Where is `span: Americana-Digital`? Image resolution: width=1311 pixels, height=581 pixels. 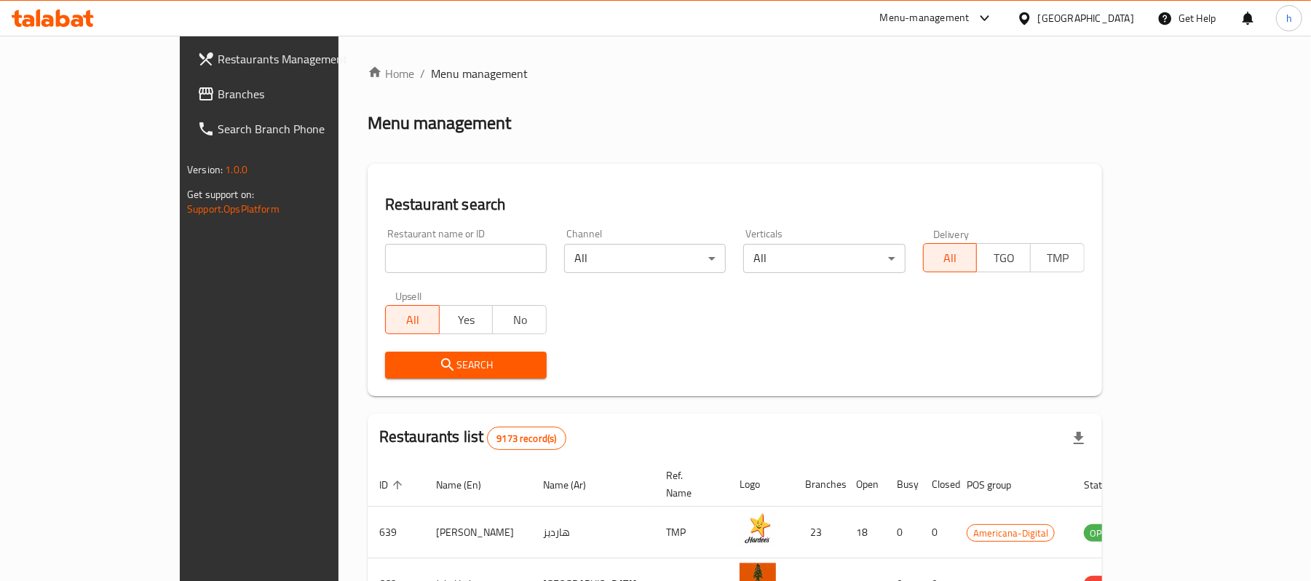
span: Americana-Digital is located at coordinates (1011, 533).